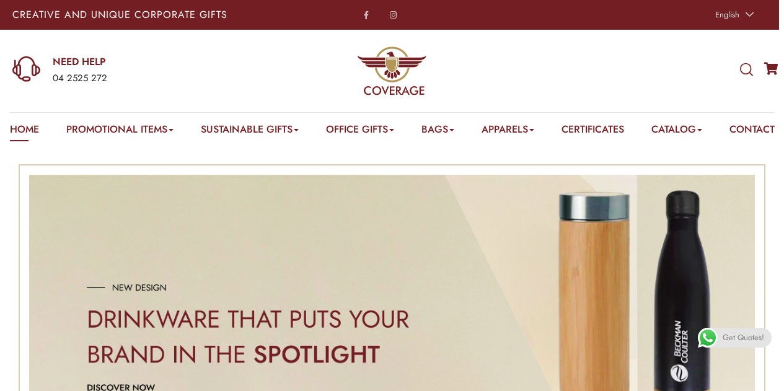  Describe the element at coordinates (727, 14) in the screenshot. I see `span: English` at that location.